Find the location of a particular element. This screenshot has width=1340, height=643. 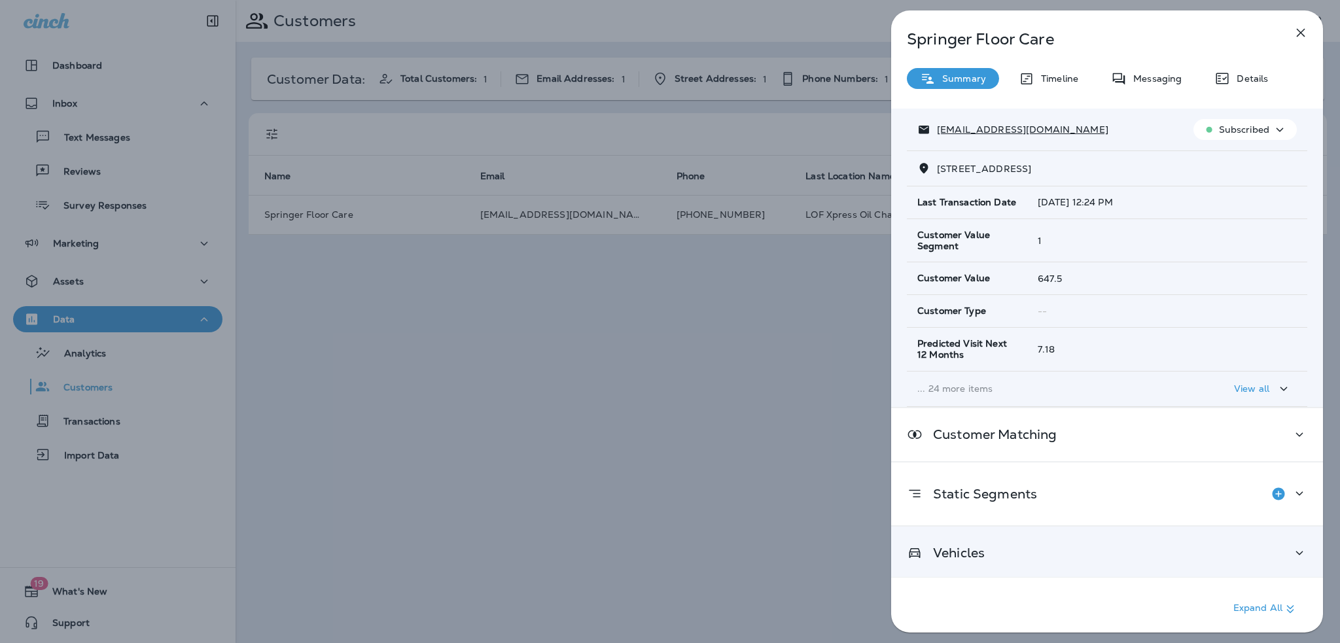

p: Customer Matching is located at coordinates (989, 434).